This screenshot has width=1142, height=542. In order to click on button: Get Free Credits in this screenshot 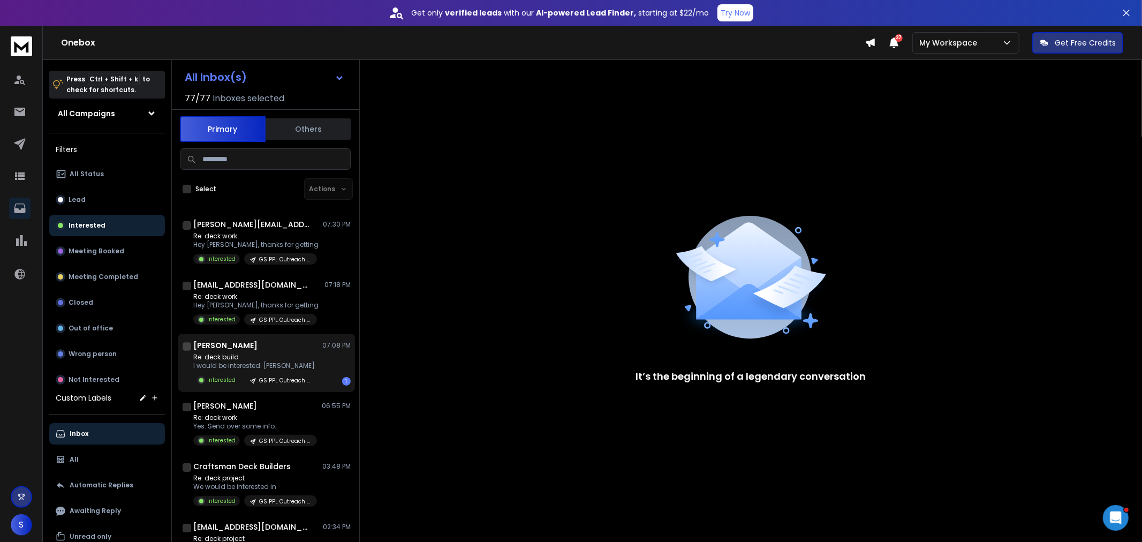, I will do `click(1077, 43)`.